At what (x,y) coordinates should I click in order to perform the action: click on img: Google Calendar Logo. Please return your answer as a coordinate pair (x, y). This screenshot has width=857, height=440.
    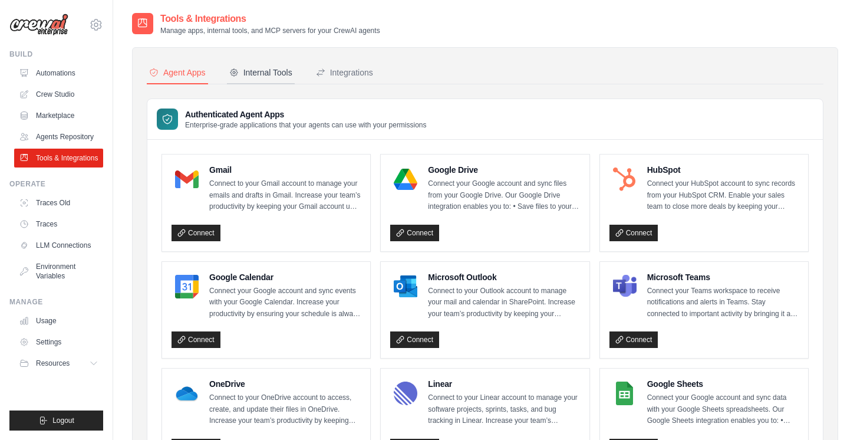
    Looking at the image, I should click on (187, 286).